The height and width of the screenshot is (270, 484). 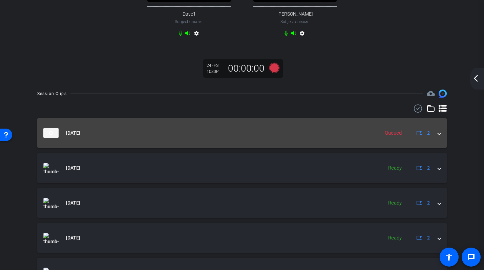 I want to click on span: Destinations for your clips, so click(x=431, y=93).